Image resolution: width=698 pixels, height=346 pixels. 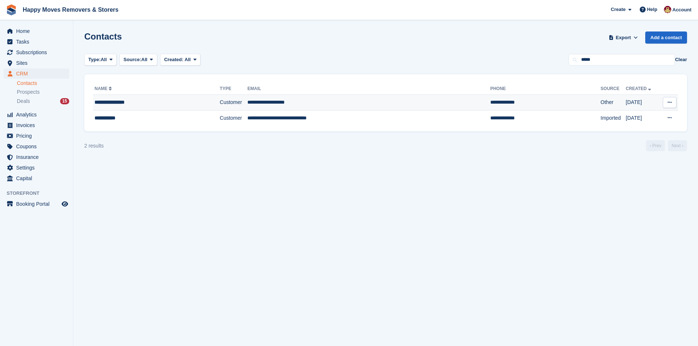 What do you see at coordinates (613, 103) in the screenshot?
I see `td: Other` at bounding box center [613, 103].